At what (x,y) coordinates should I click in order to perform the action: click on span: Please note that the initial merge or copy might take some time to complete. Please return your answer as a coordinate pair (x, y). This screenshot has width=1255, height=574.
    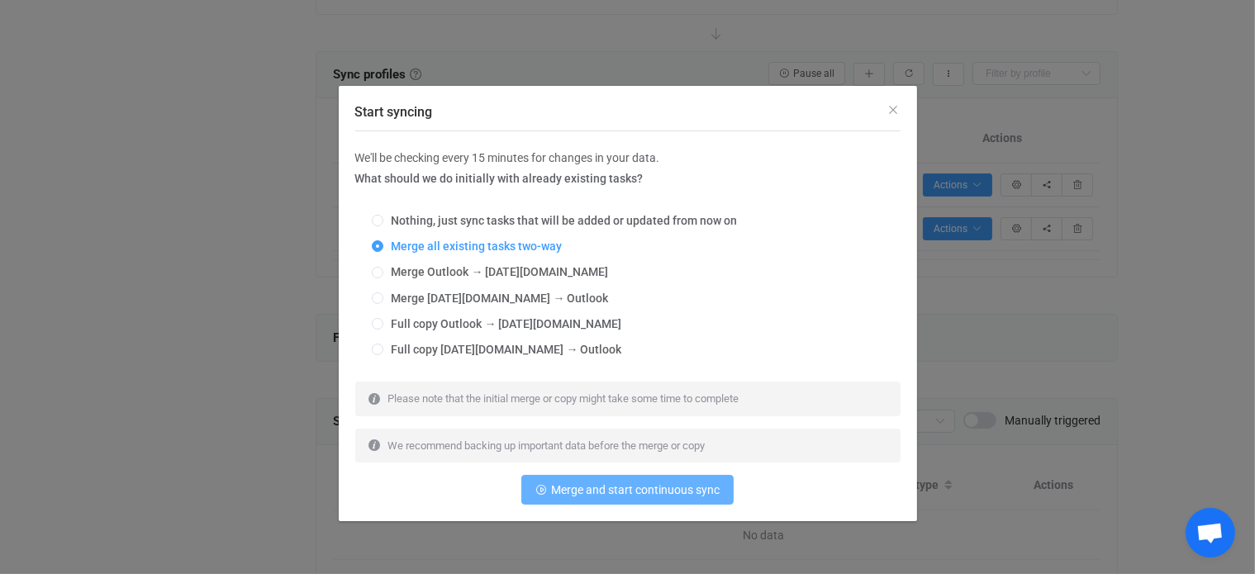
    Looking at the image, I should click on (564, 398).